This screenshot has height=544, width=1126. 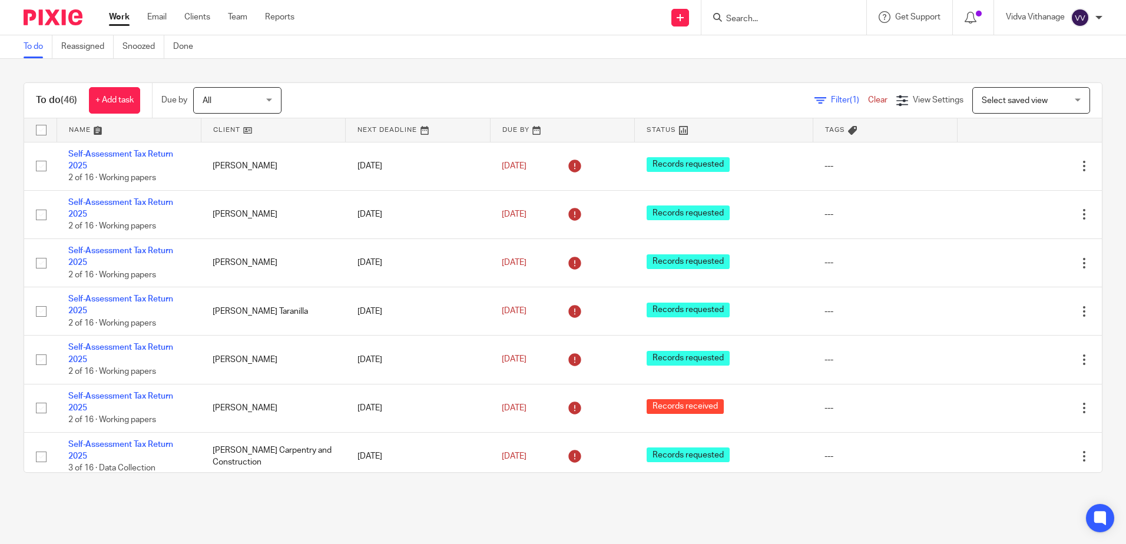 What do you see at coordinates (1015, 101) in the screenshot?
I see `span: Select saved view` at bounding box center [1015, 101].